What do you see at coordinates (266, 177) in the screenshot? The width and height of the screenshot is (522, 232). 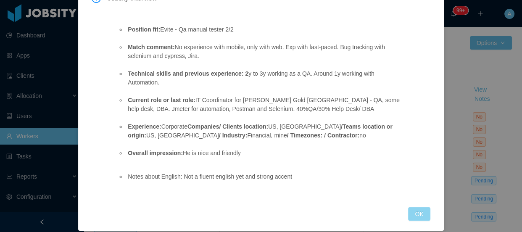 I see `li: Notes about English: Not a fluent english yet and strong accent` at bounding box center [266, 177].